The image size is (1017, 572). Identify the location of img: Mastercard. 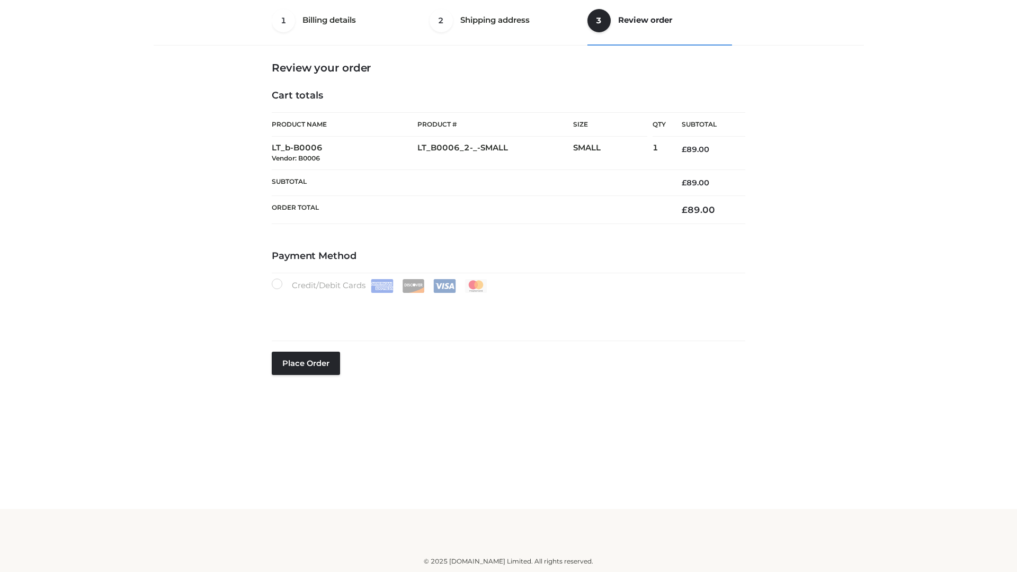
(476, 286).